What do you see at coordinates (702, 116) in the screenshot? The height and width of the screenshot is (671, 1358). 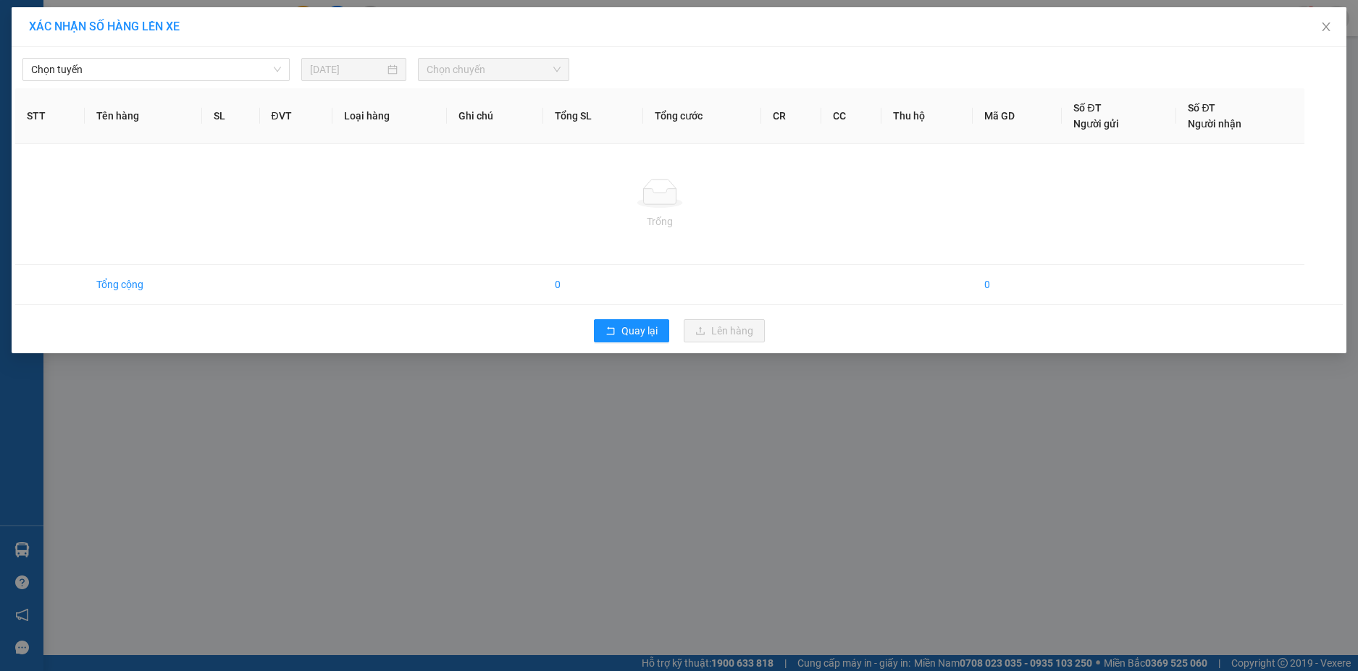 I see `th: Tổng cước` at bounding box center [702, 116].